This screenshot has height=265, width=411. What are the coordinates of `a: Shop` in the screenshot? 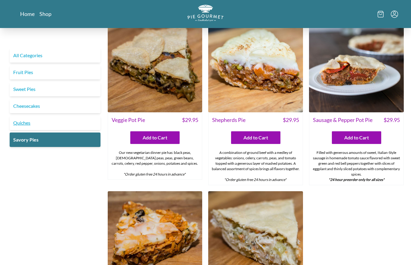 It's located at (45, 14).